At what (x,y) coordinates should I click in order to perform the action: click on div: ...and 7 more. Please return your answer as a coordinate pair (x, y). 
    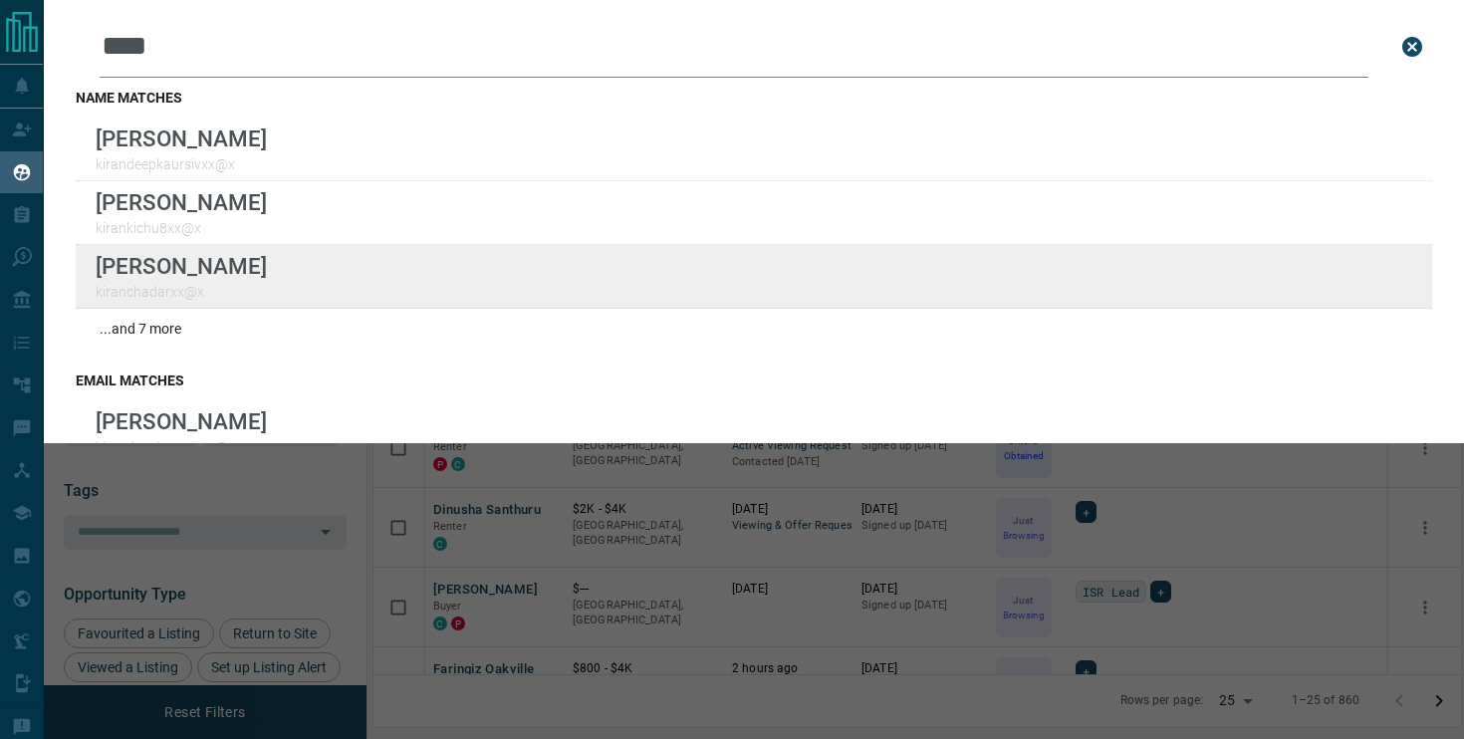
    Looking at the image, I should click on (754, 329).